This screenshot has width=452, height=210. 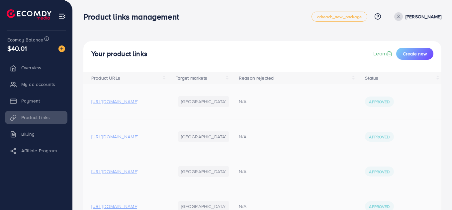 I want to click on h3: Product links management, so click(x=134, y=17).